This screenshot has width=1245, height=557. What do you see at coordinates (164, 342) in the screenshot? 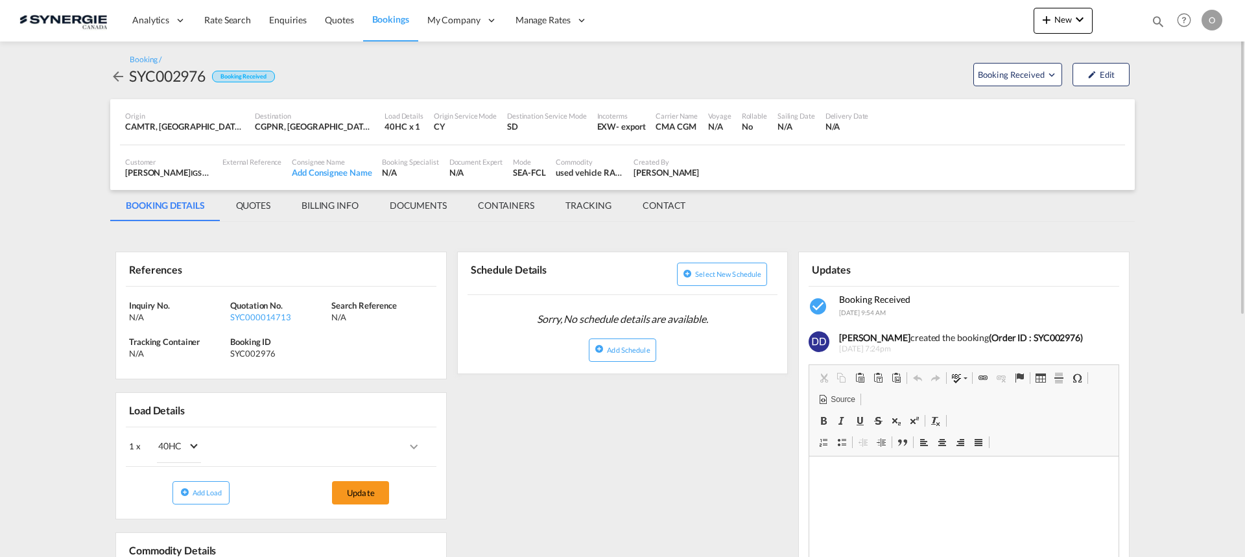
I see `span: Tracking Container` at bounding box center [164, 342].